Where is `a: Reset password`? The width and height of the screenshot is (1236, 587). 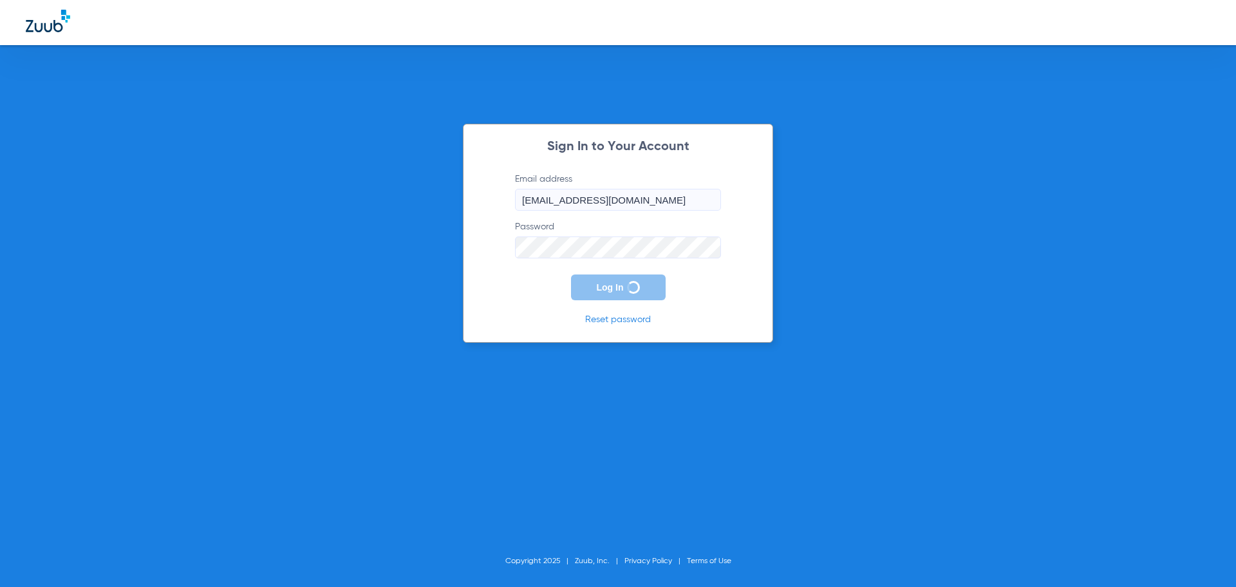
a: Reset password is located at coordinates (618, 319).